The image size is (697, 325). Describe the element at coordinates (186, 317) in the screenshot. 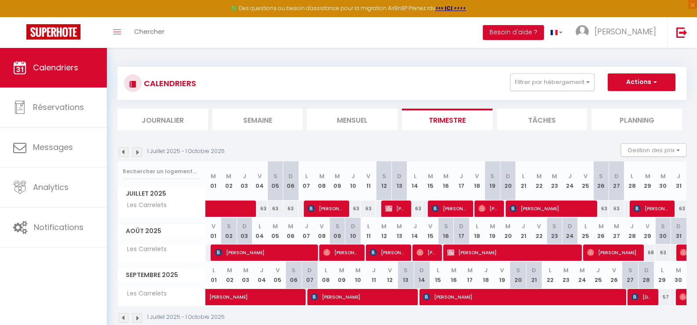

I see `p: 1 Juillet 2025 - 1 Octobre 2025` at that location.